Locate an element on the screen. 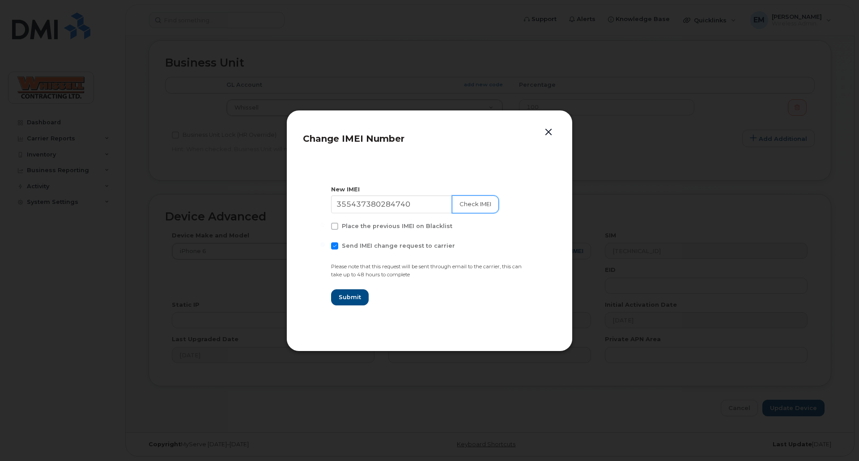  button: Check IMEI is located at coordinates (475, 204).